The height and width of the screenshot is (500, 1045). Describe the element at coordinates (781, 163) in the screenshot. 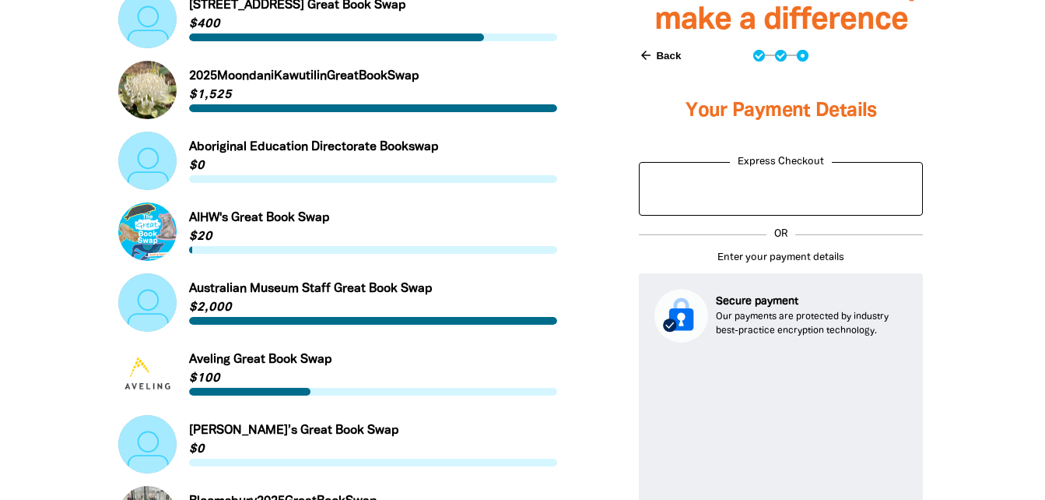

I see `legend: Express Checkout` at that location.